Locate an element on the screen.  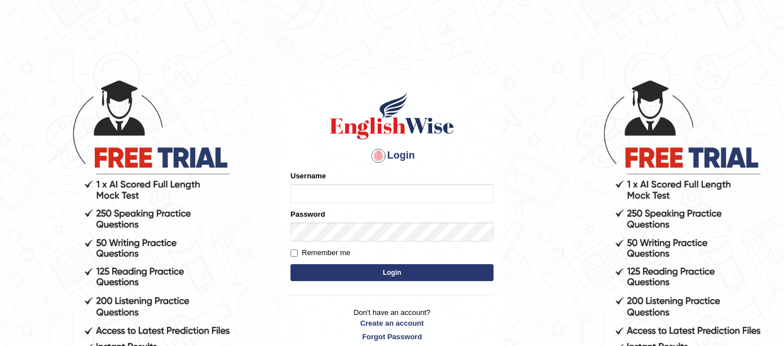
img: Logo of English Wise sign in for intelligent practice with AI is located at coordinates (392, 116).